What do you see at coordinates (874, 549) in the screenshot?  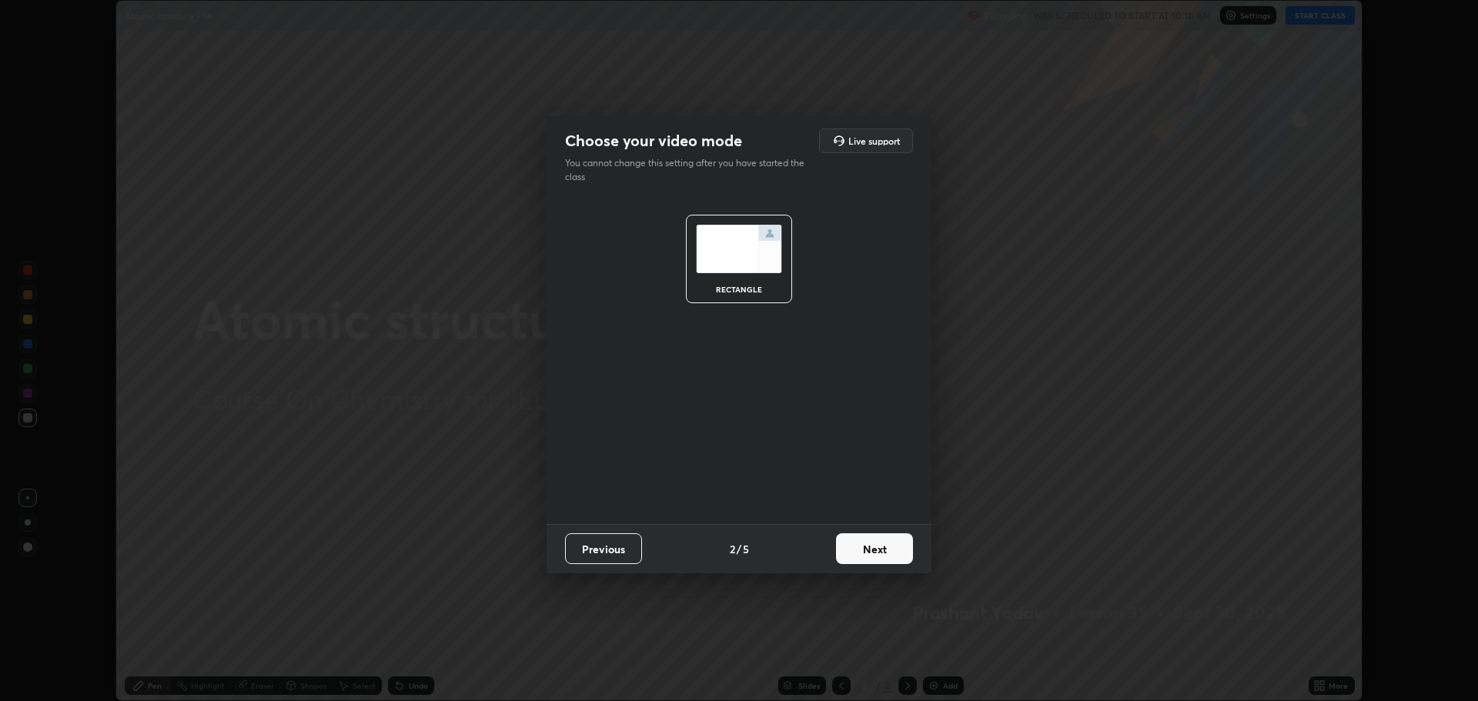 I see `button: Next` at bounding box center [874, 549].